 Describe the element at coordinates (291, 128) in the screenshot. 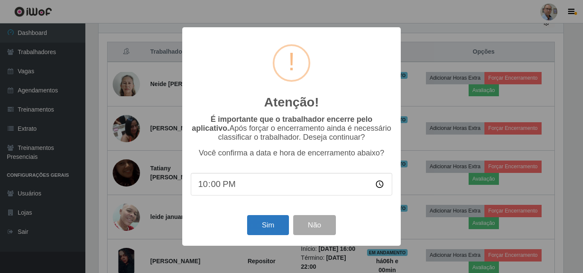

I see `p: Após forçar o encerramento ainda é necessário classificar o trabalhador. Deseja continuar?` at that location.